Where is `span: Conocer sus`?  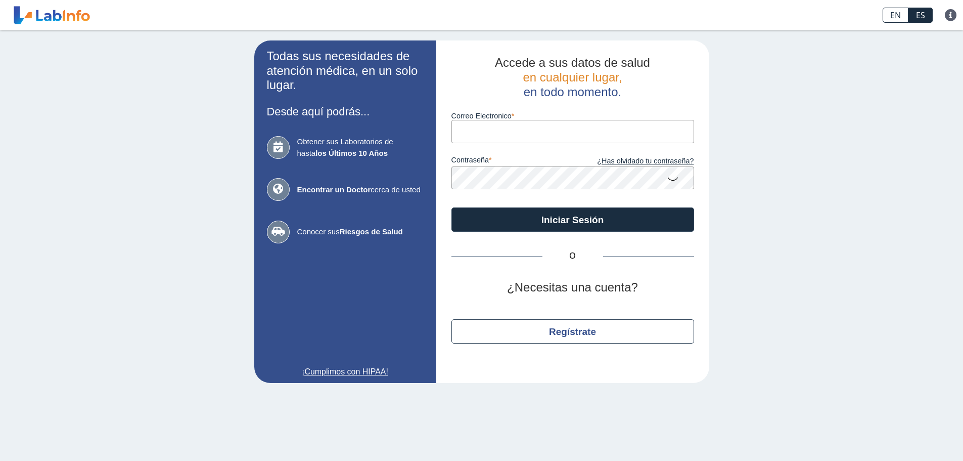 span: Conocer sus is located at coordinates (361, 232).